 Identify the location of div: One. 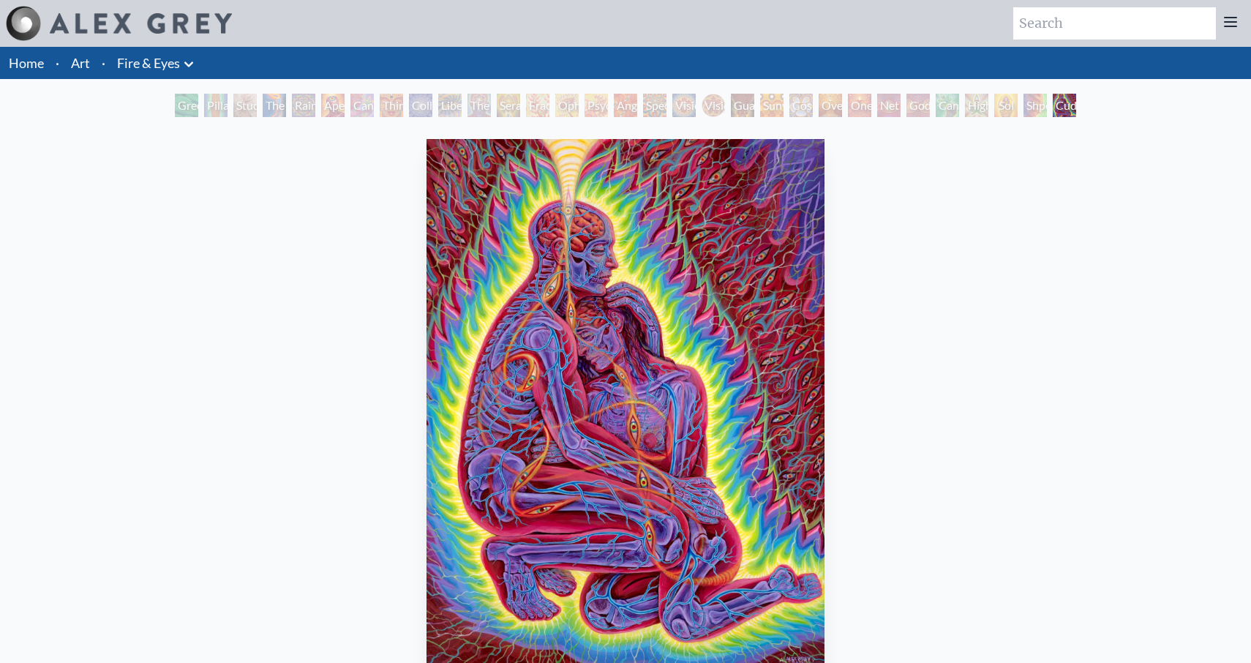
(860, 105).